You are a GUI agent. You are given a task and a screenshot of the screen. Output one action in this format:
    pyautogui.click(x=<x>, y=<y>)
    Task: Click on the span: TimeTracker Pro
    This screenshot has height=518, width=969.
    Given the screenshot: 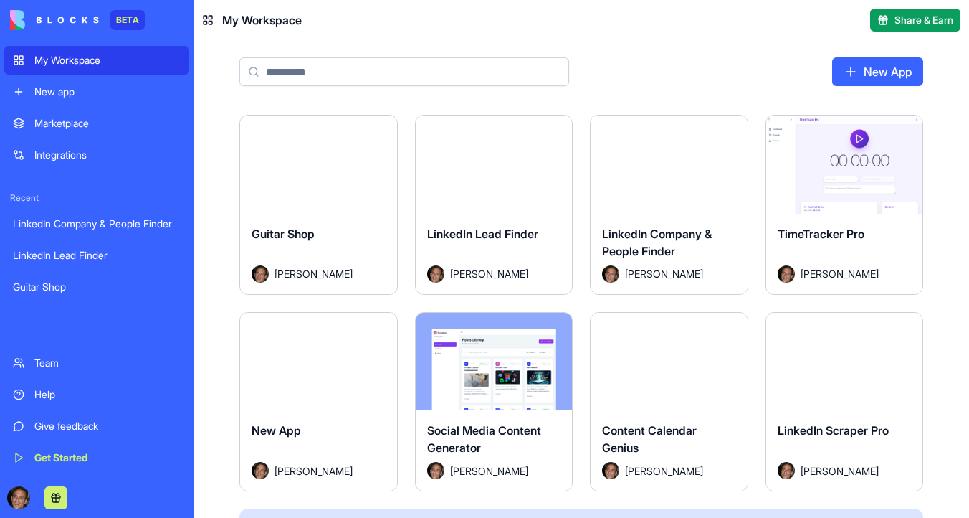 What is the action you would take?
    pyautogui.click(x=821, y=234)
    